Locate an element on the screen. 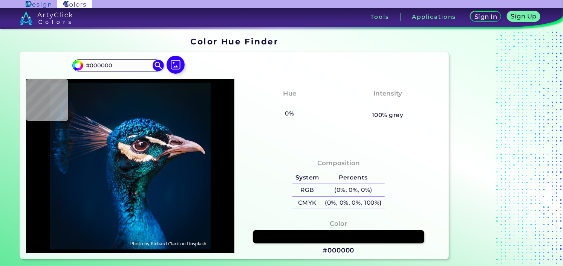 Image resolution: width=563 pixels, height=266 pixels. h3: #000000 is located at coordinates (339, 251).